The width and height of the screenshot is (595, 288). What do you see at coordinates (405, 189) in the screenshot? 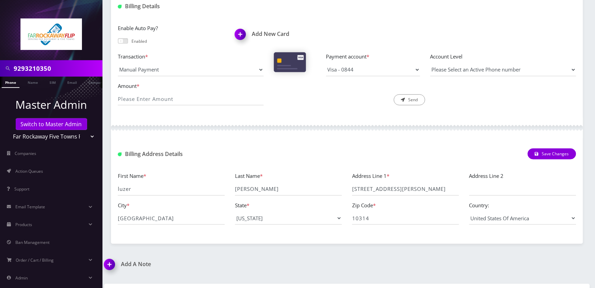
I see `input: Address Line 1` at bounding box center [405, 189].